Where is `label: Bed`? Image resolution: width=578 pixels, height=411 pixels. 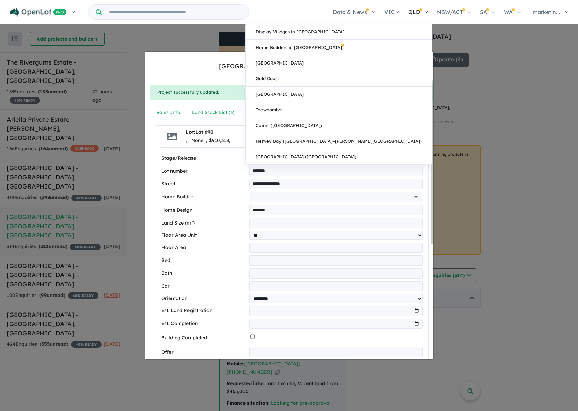 label: Bed is located at coordinates (204, 261).